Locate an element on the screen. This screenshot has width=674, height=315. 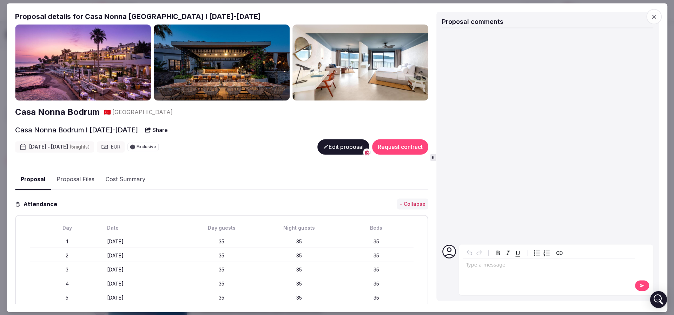
div: Beds is located at coordinates (376, 228).